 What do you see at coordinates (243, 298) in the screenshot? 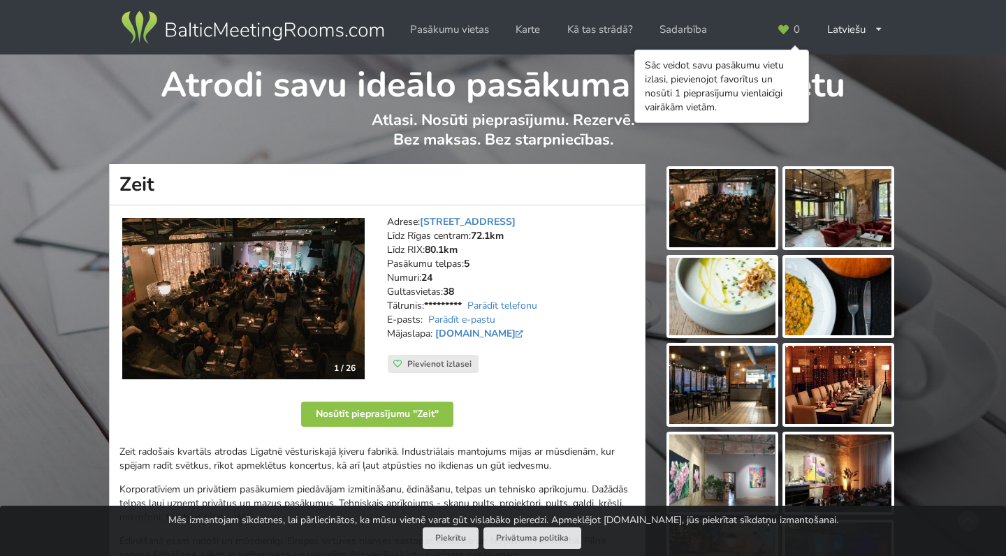
I see `a: Industriālā stila telpa | Līgatne | Zeit 1 / 26` at bounding box center [243, 298].